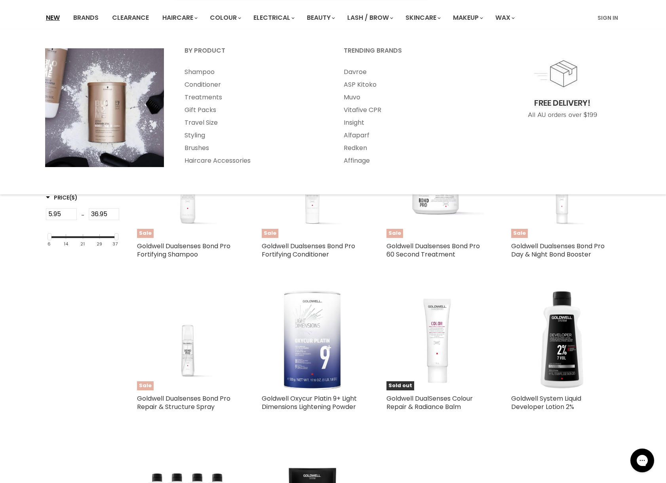  What do you see at coordinates (412, 72) in the screenshot?
I see `a: Davroe` at bounding box center [412, 72].